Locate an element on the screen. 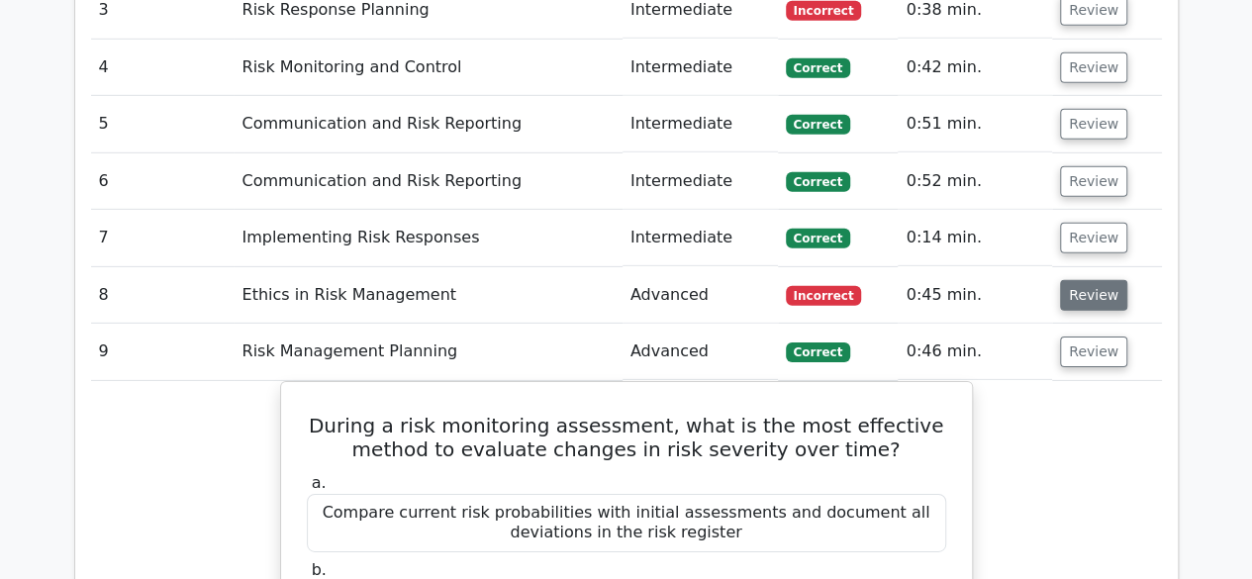  h5: During a risk monitoring assessment, what is the most effective method to evaluate changes in ris... is located at coordinates (627, 437).